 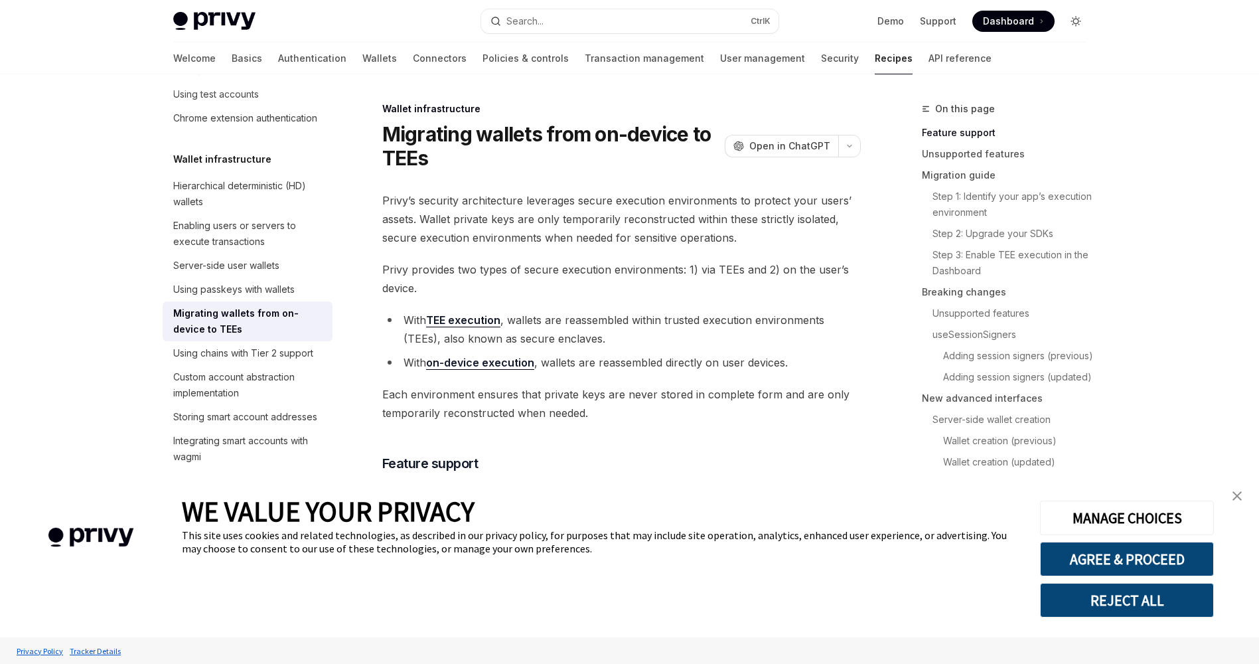 What do you see at coordinates (1020, 356) in the screenshot?
I see `a: Adding session signers (previous)` at bounding box center [1020, 356].